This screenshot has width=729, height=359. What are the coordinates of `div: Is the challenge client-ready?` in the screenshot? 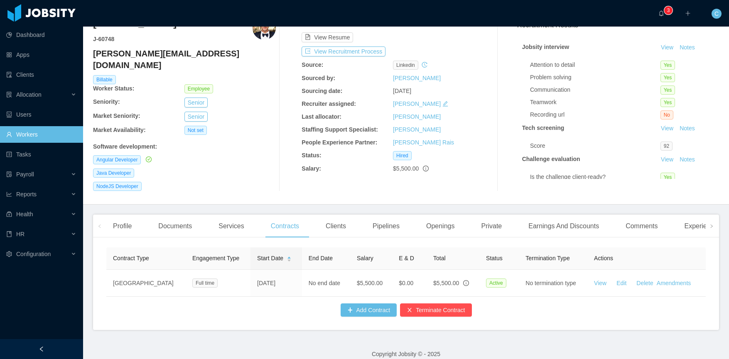 It's located at (595, 177).